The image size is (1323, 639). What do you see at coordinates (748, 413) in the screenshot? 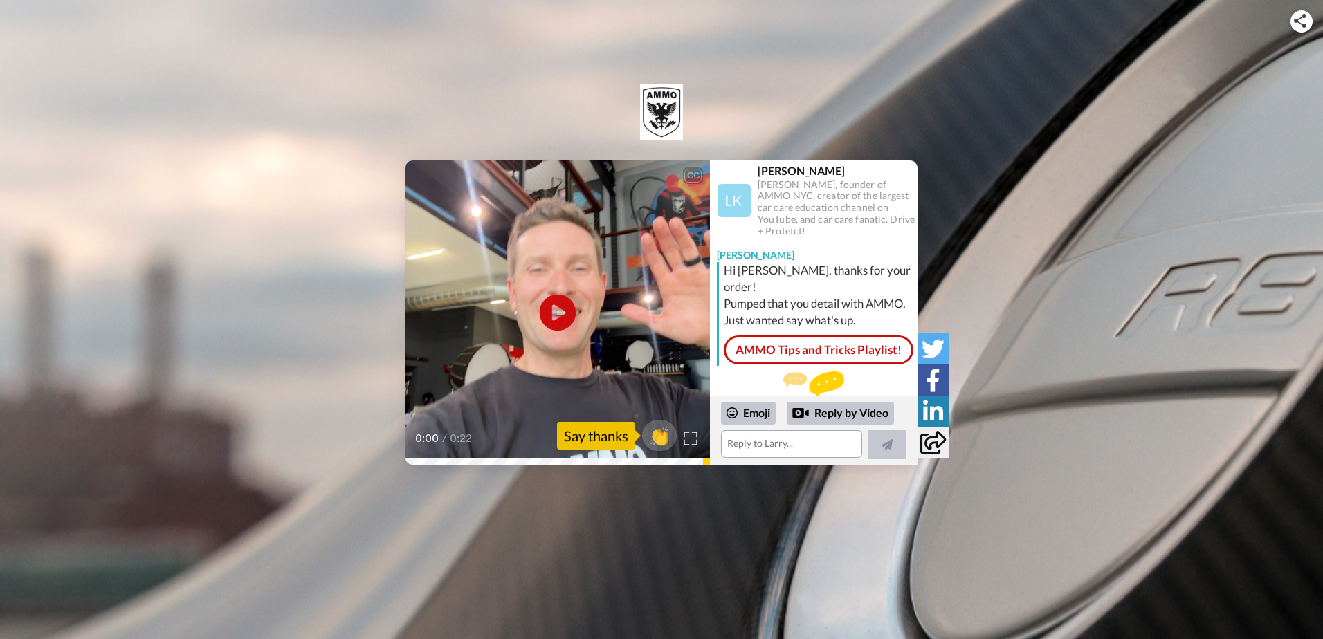
I see `div: Emoji` at bounding box center [748, 413].